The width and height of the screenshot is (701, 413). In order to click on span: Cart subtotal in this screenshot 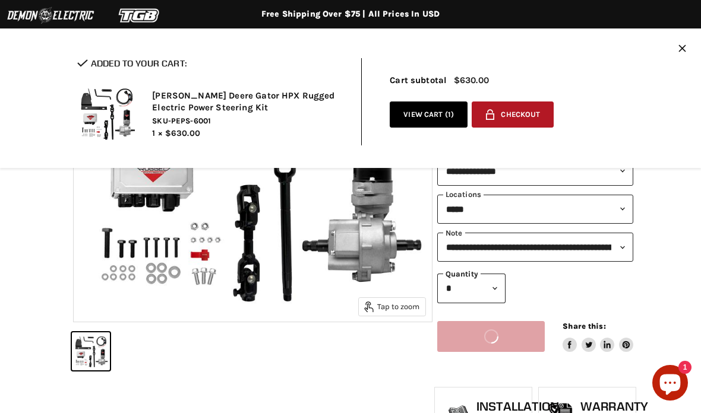, I will do `click(418, 80)`.